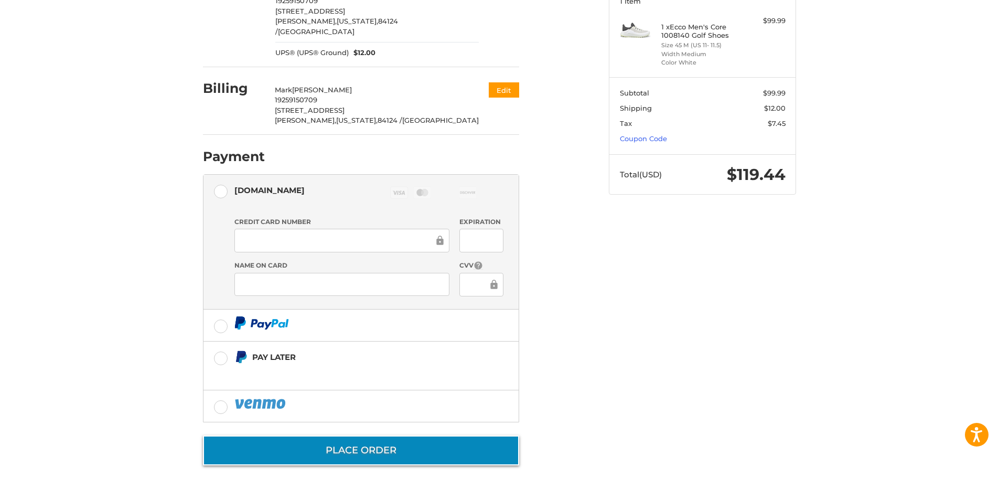 The height and width of the screenshot is (478, 999). What do you see at coordinates (774, 93) in the screenshot?
I see `span: $99.99` at bounding box center [774, 93].